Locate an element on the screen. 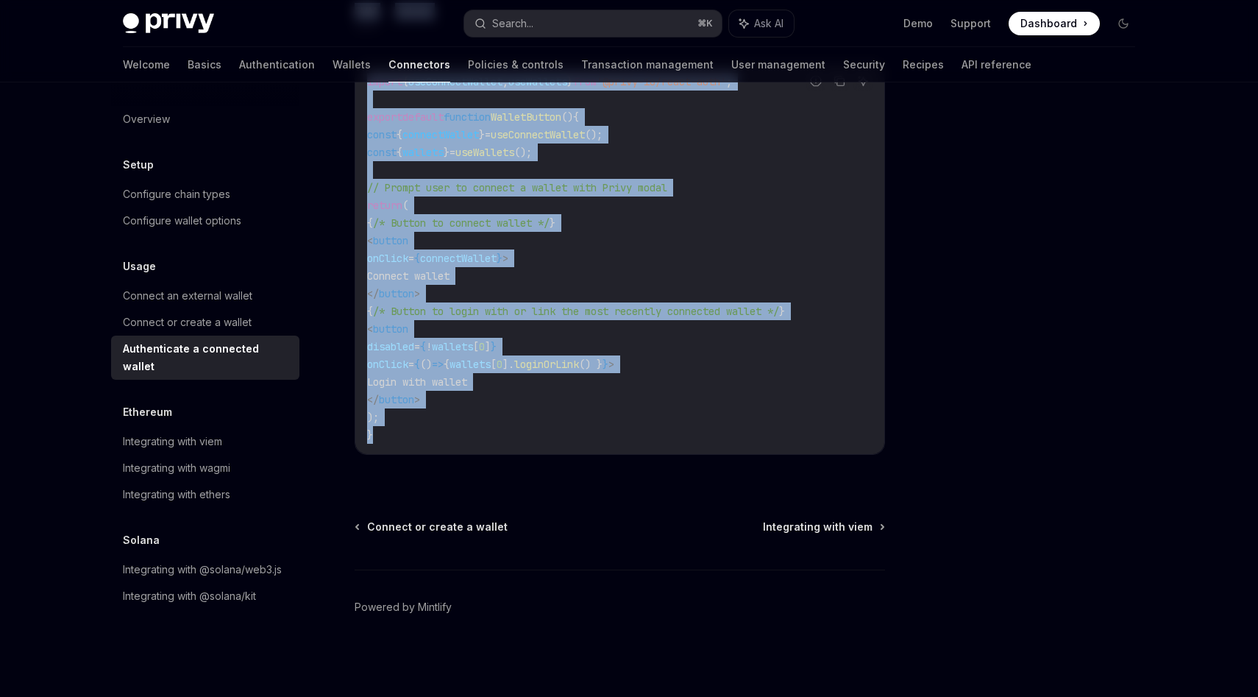  h5: Usage is located at coordinates (139, 266).